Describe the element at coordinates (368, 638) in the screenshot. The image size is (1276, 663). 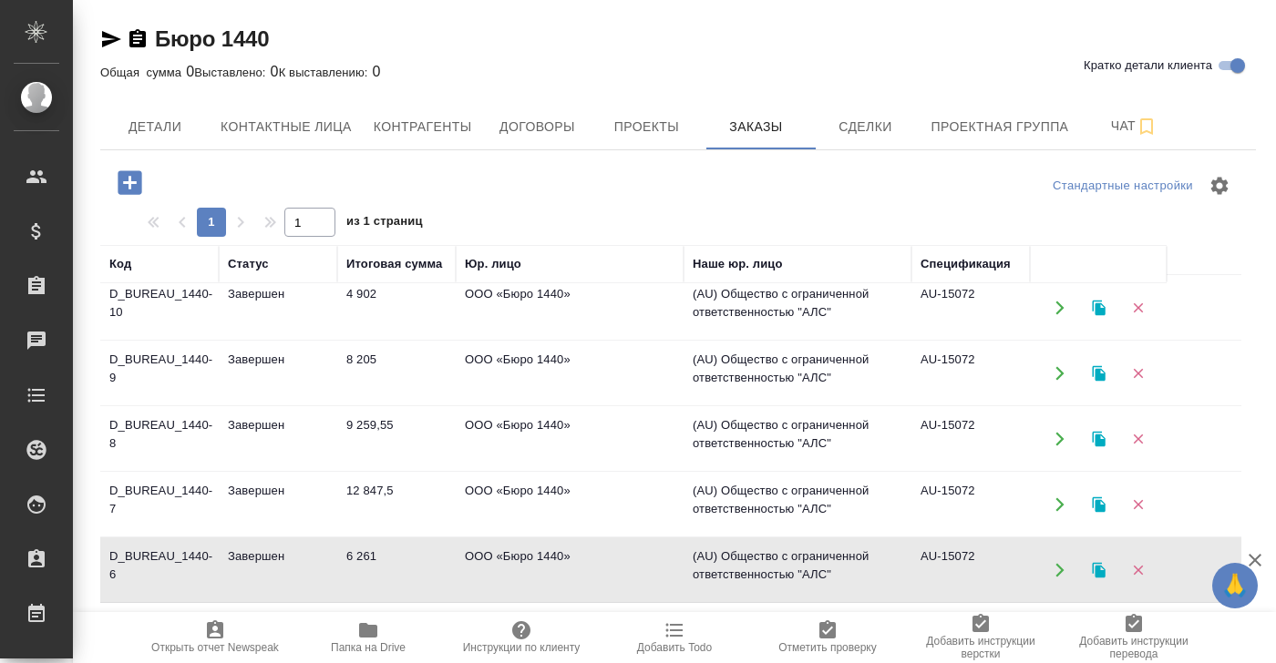
I see `button: Папка на Drive` at that location.